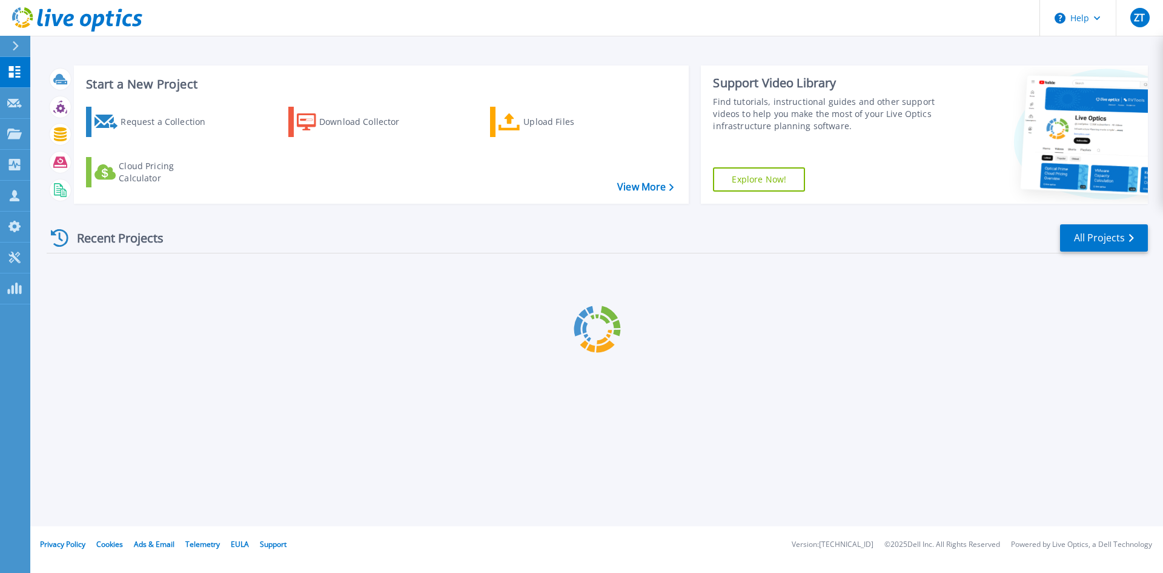 This screenshot has width=1163, height=573. What do you see at coordinates (827, 114) in the screenshot?
I see `div: Find tutorials, instructional guides and other support videos to help you make the most of your L...` at bounding box center [827, 114].